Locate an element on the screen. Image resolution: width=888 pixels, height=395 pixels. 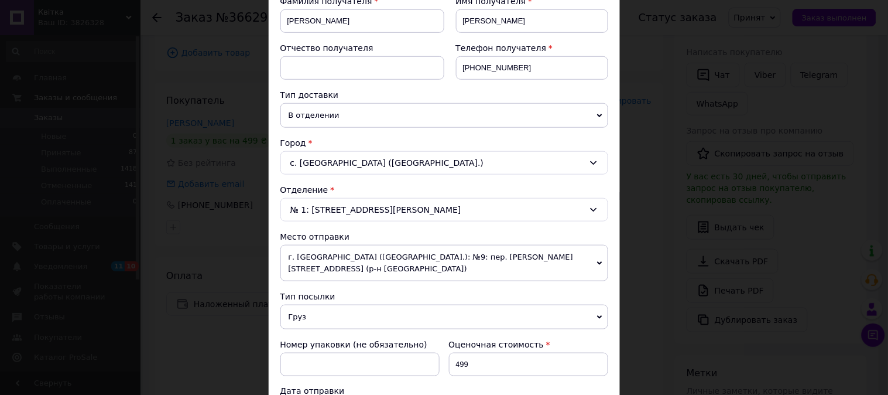
input: +380 is located at coordinates (532, 68).